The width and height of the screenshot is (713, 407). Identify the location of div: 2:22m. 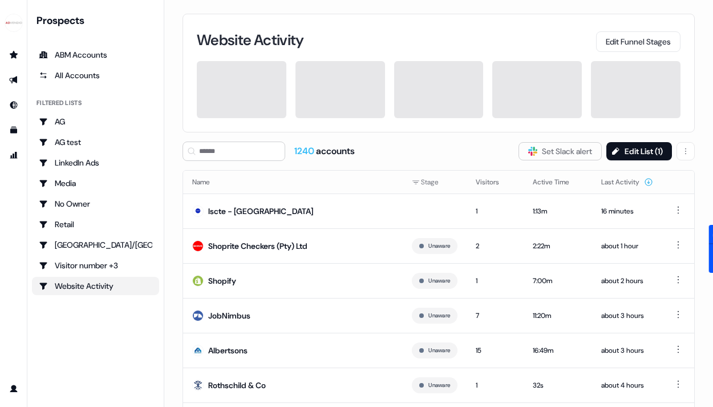
(558, 246).